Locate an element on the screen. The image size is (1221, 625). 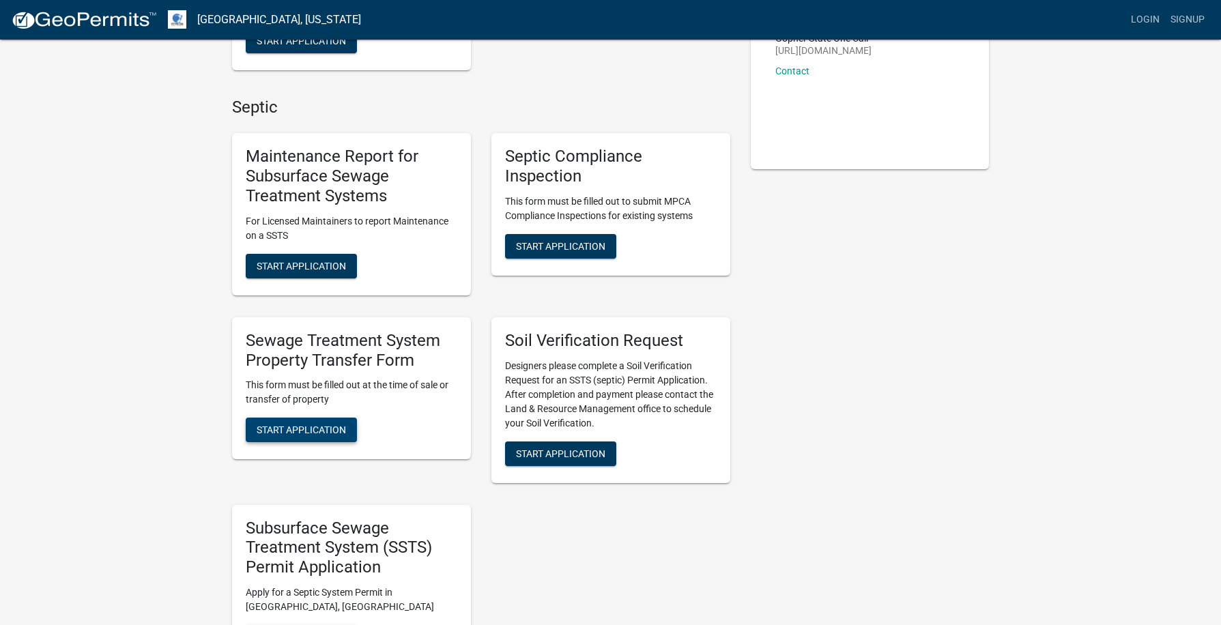
a: Signup is located at coordinates (1187, 20).